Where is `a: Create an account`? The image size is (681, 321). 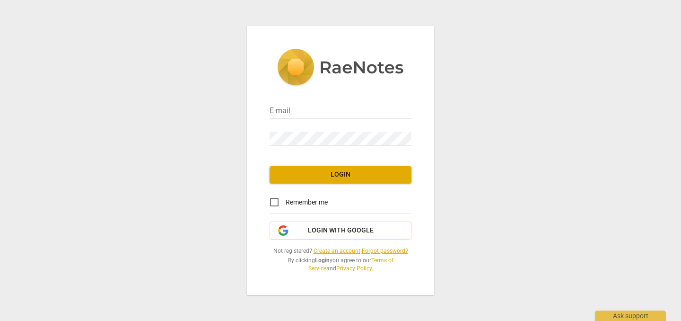 a: Create an account is located at coordinates (337, 251).